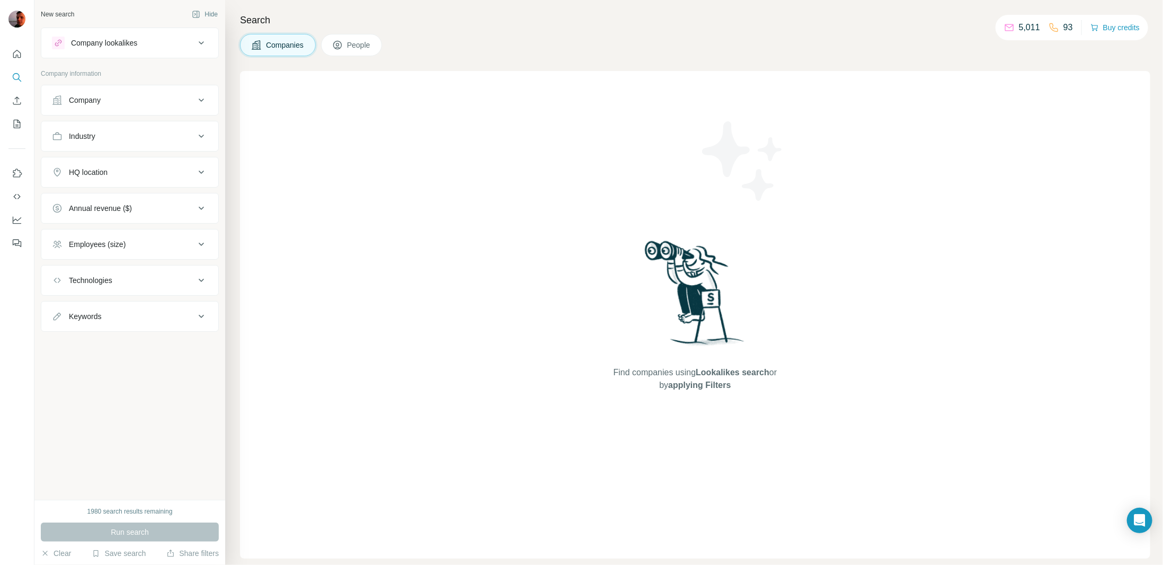 Image resolution: width=1163 pixels, height=565 pixels. I want to click on div: New search, so click(57, 14).